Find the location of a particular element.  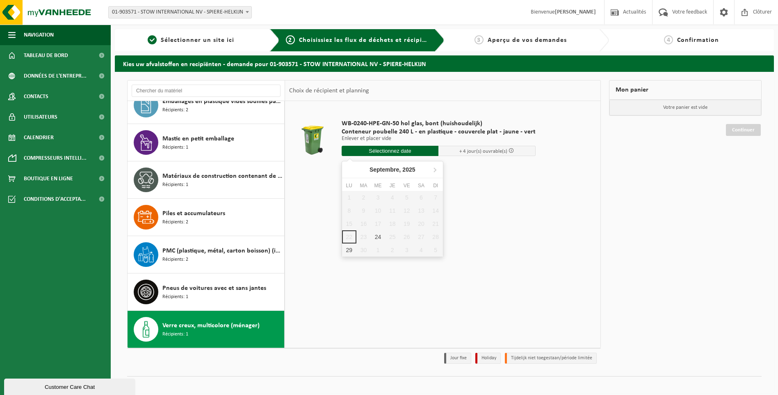

span: Emballages en plastique vides souillés par des substances dangereuses is located at coordinates (222, 101).